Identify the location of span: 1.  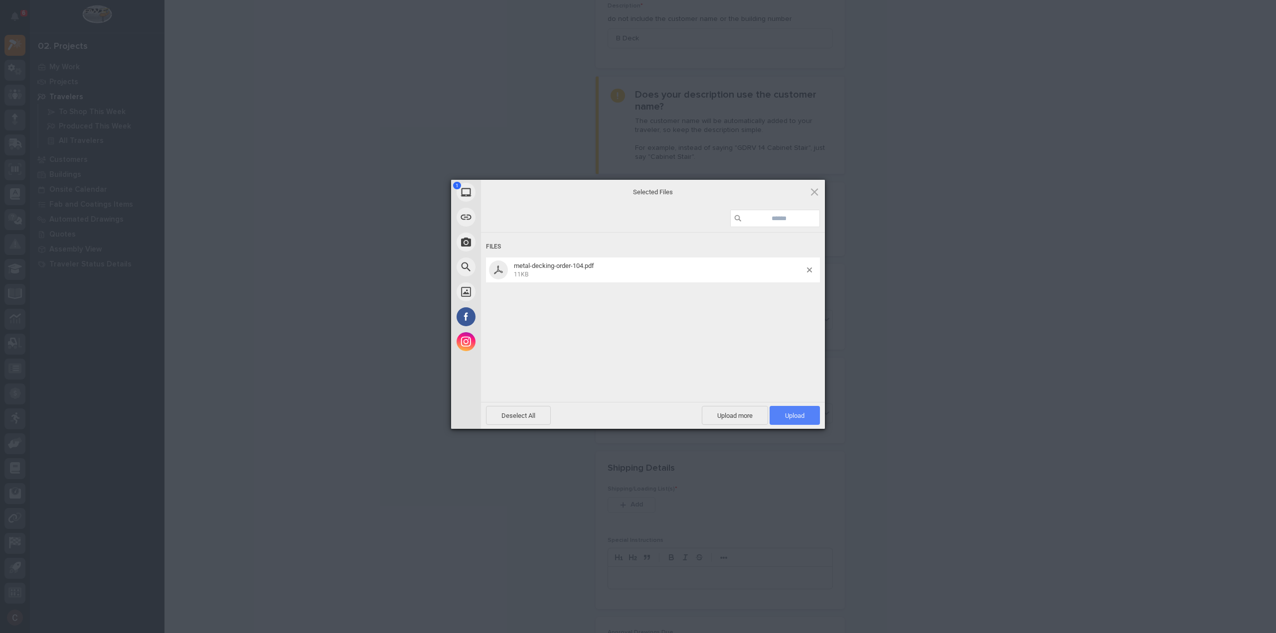
(457, 185).